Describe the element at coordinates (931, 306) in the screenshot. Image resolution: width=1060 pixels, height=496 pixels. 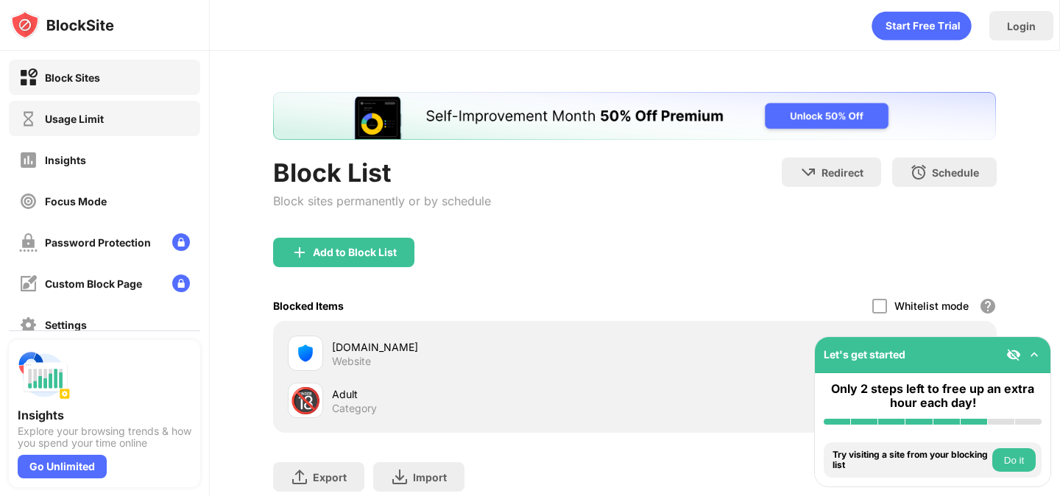
I see `div: Whitelist mode` at that location.